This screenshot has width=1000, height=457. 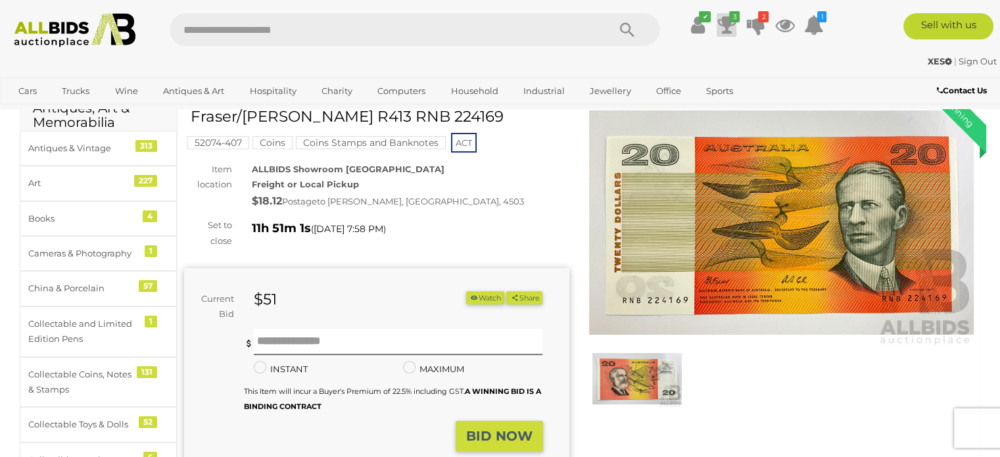 I want to click on div: 52, so click(x=148, y=422).